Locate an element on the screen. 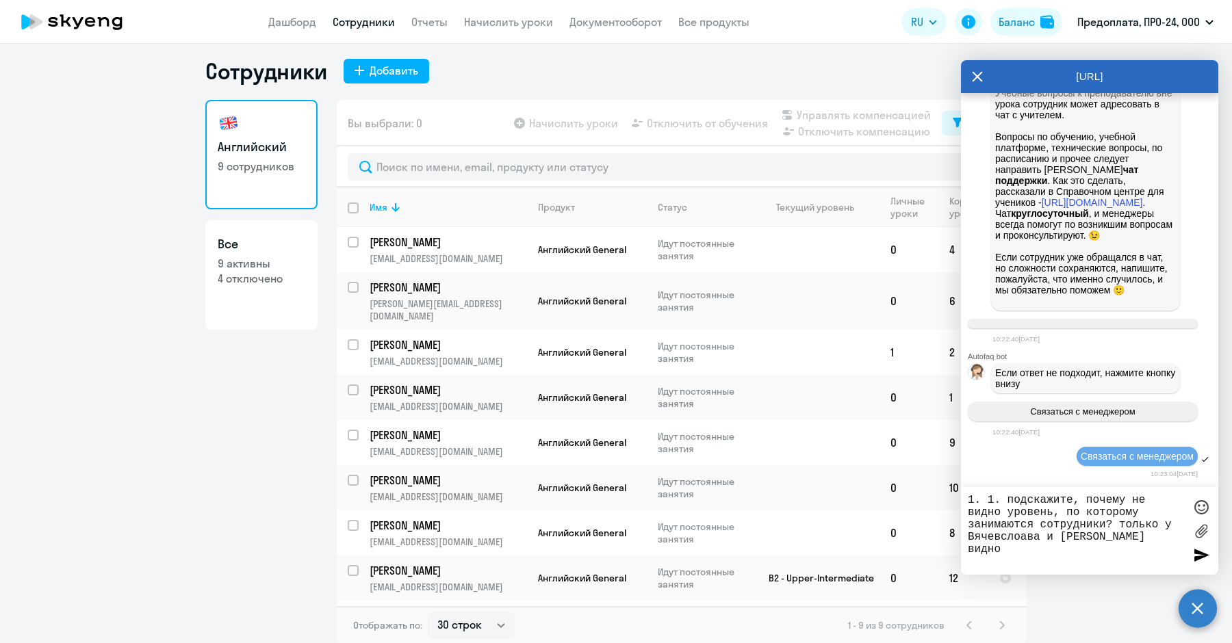 This screenshot has height=643, width=1232. span: RU is located at coordinates (917, 22).